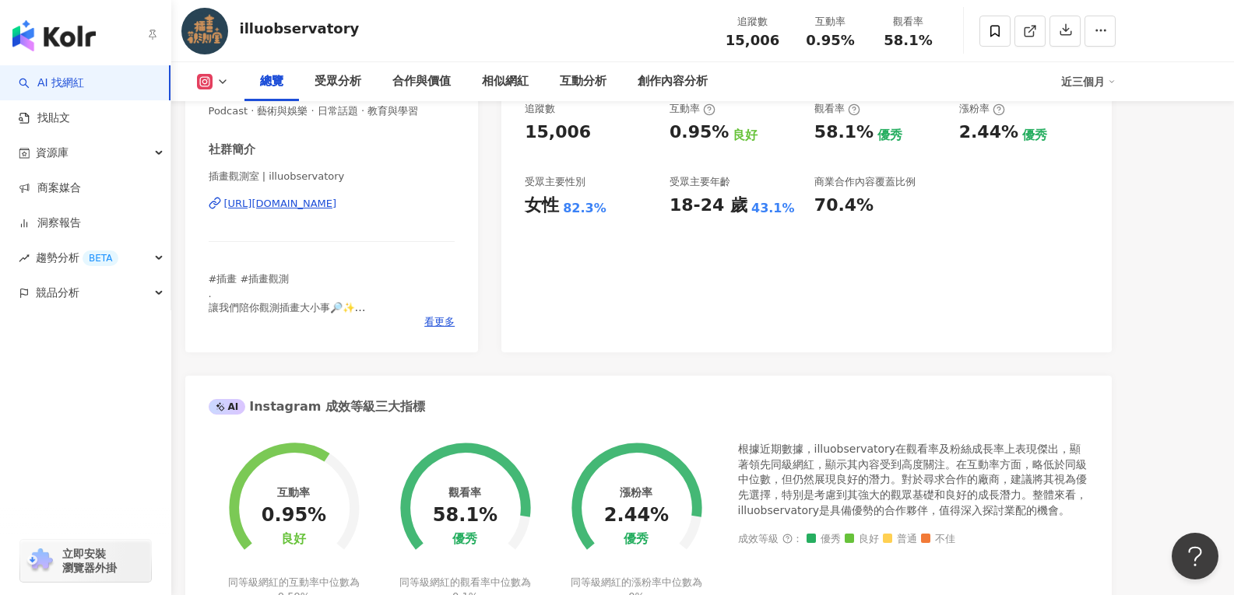 Image resolution: width=1234 pixels, height=595 pixels. What do you see at coordinates (708, 205) in the screenshot?
I see `div: 18-24 歲` at bounding box center [708, 205].